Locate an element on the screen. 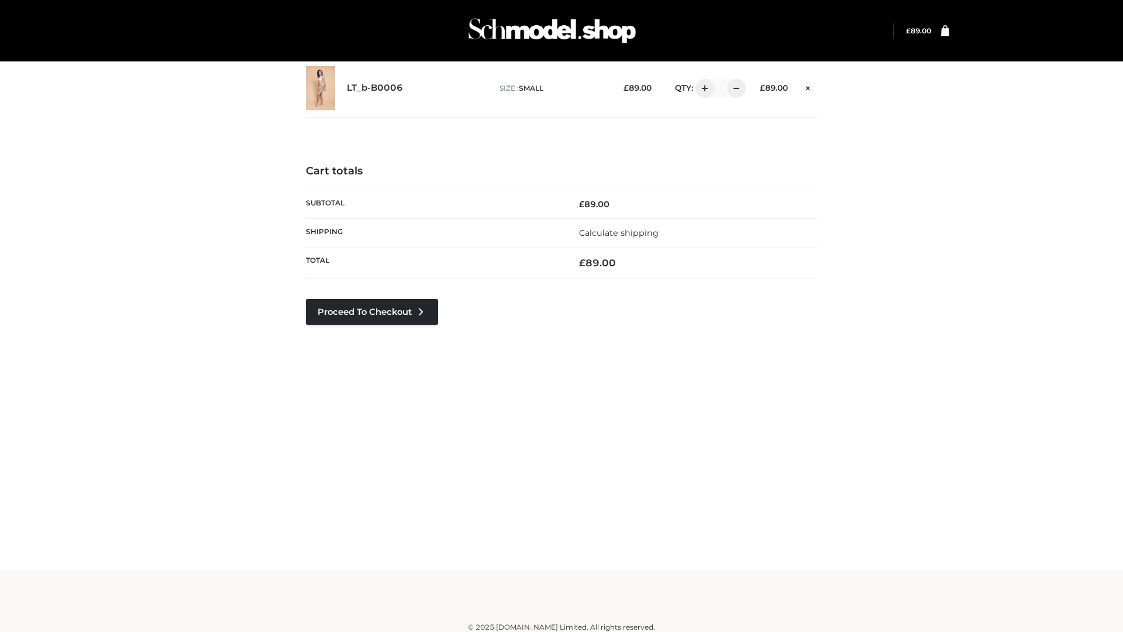  span: SMALL is located at coordinates (531, 88).